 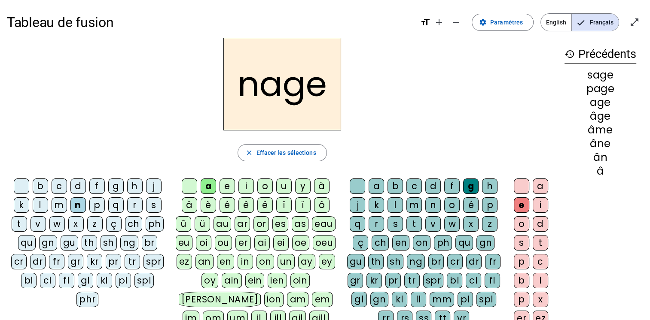 What do you see at coordinates (414, 205) in the screenshot?
I see `div: m` at bounding box center [414, 205].